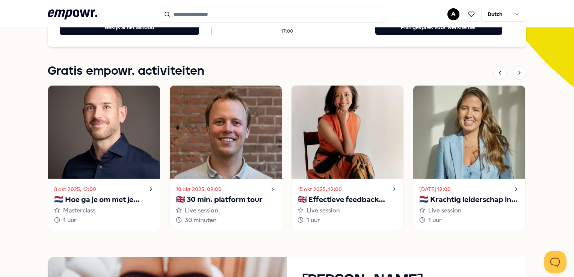 Image resolution: width=574 pixels, height=277 pixels. I want to click on button: Bekijk al het aanbod, so click(129, 27).